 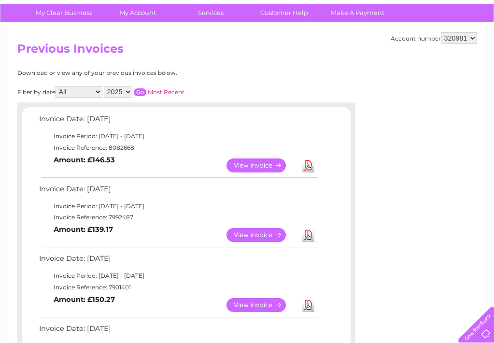 I want to click on div: Filter by date, so click(x=144, y=92).